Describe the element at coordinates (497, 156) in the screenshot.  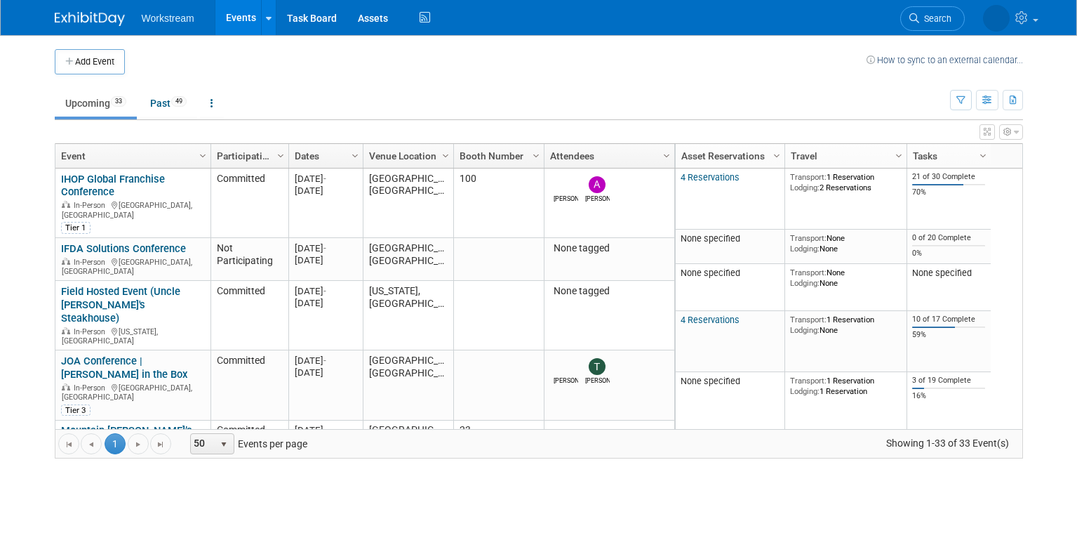
I see `a: Booth Number` at that location.